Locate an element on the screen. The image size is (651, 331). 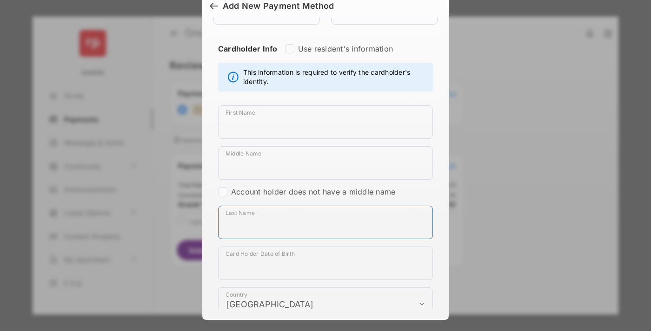
span: This information is required to verify the cardholder's identity. is located at coordinates (335, 77).